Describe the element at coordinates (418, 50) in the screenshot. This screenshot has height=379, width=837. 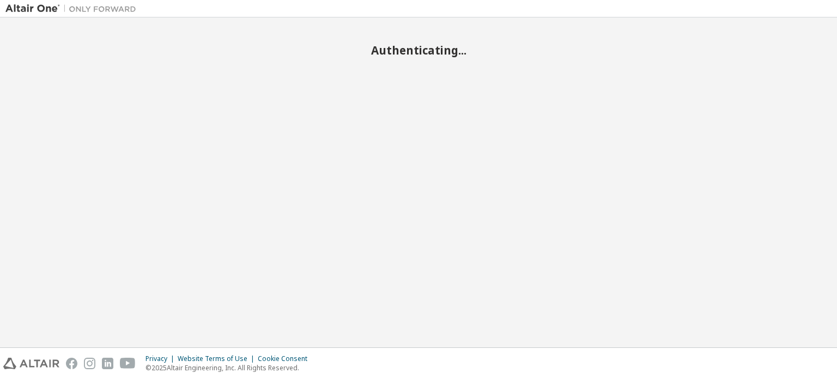
I see `h2: Authenticating...` at that location.